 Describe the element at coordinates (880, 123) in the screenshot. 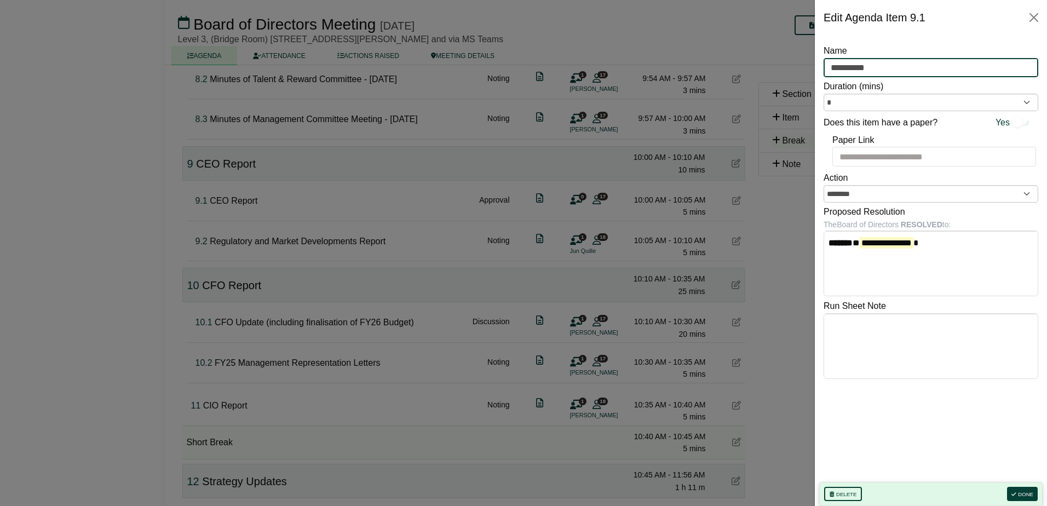

I see `label: Does this item have a paper?` at that location.